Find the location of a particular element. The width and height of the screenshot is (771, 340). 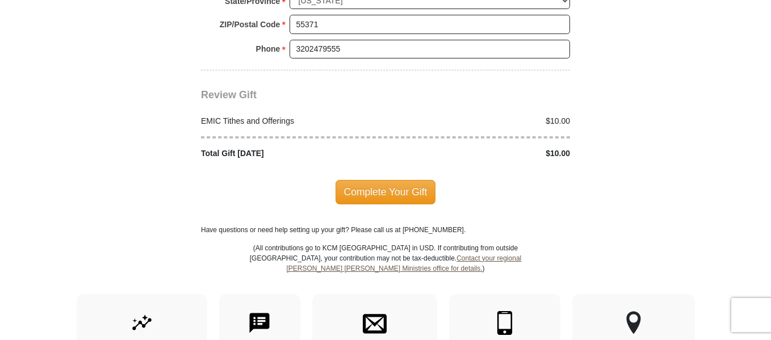

strong: Phone is located at coordinates (268, 49).